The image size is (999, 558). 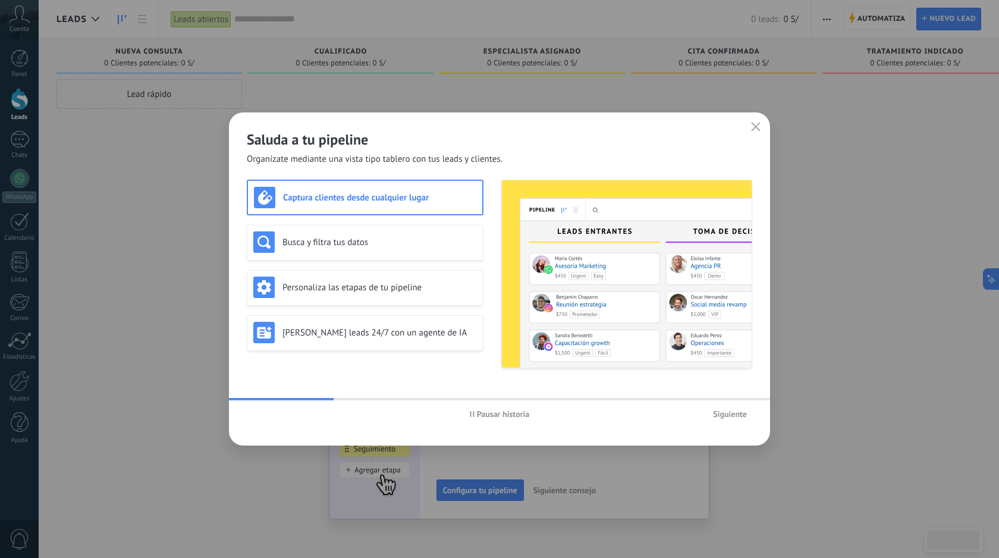 What do you see at coordinates (503, 414) in the screenshot?
I see `span: Pausar historia` at bounding box center [503, 414].